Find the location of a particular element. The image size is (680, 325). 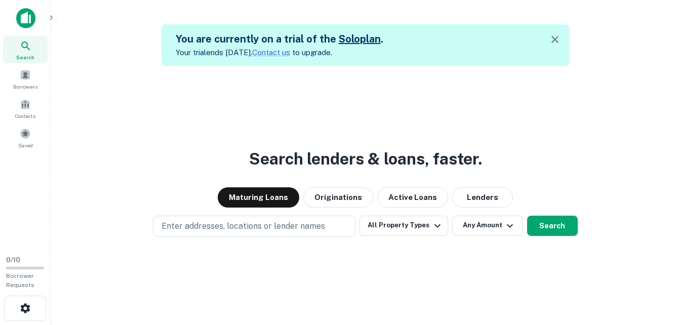

button: Lenders is located at coordinates (483, 198).